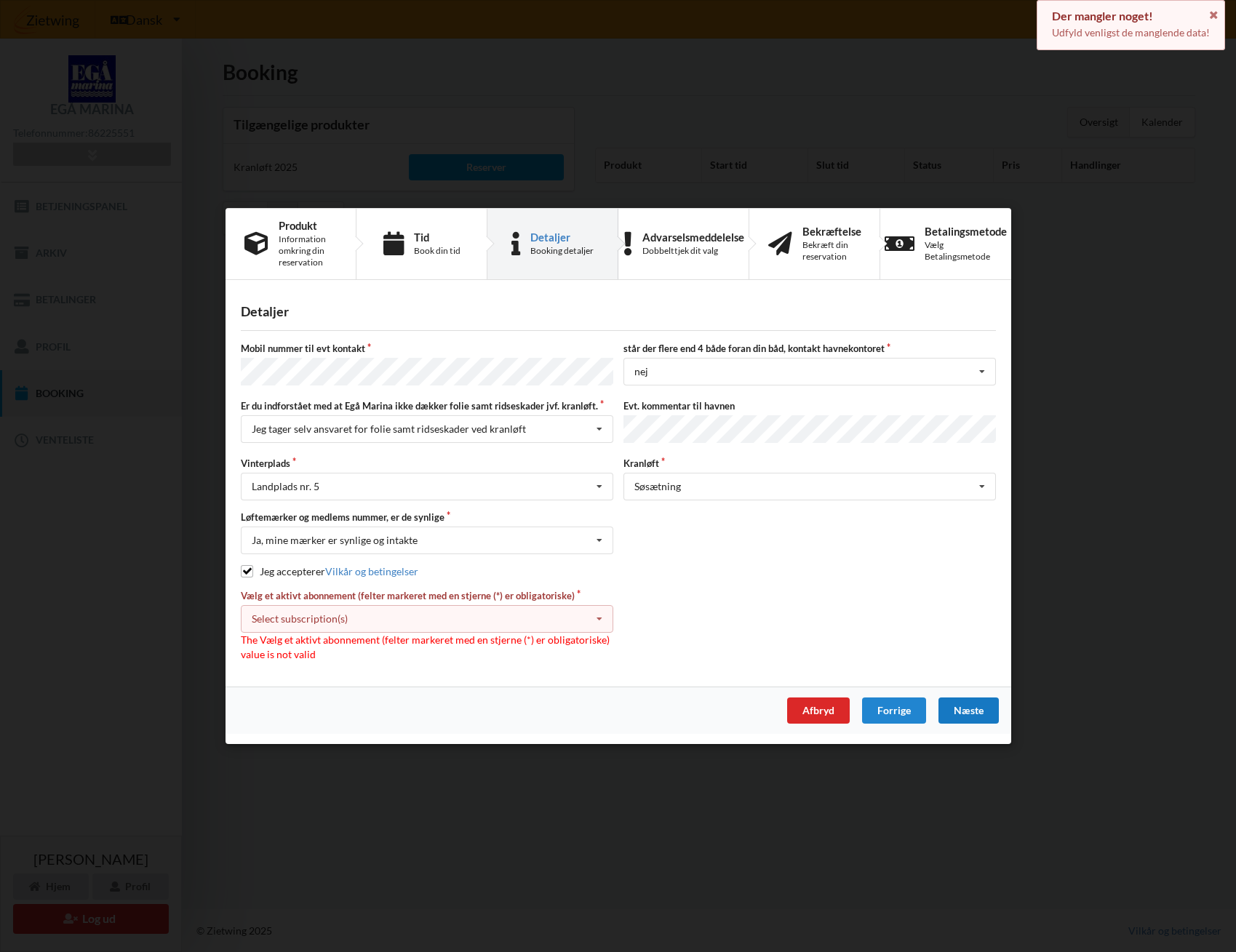  Describe the element at coordinates (693, 251) in the screenshot. I see `div: Dobbelttjek dit valg` at that location.